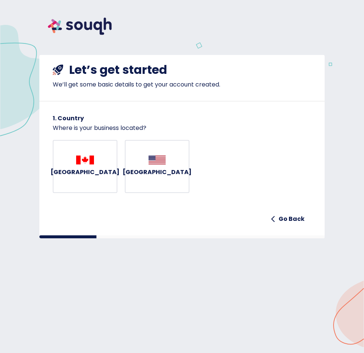  What do you see at coordinates (85, 160) in the screenshot?
I see `img: Flag_of_Canada.svg` at bounding box center [85, 160].